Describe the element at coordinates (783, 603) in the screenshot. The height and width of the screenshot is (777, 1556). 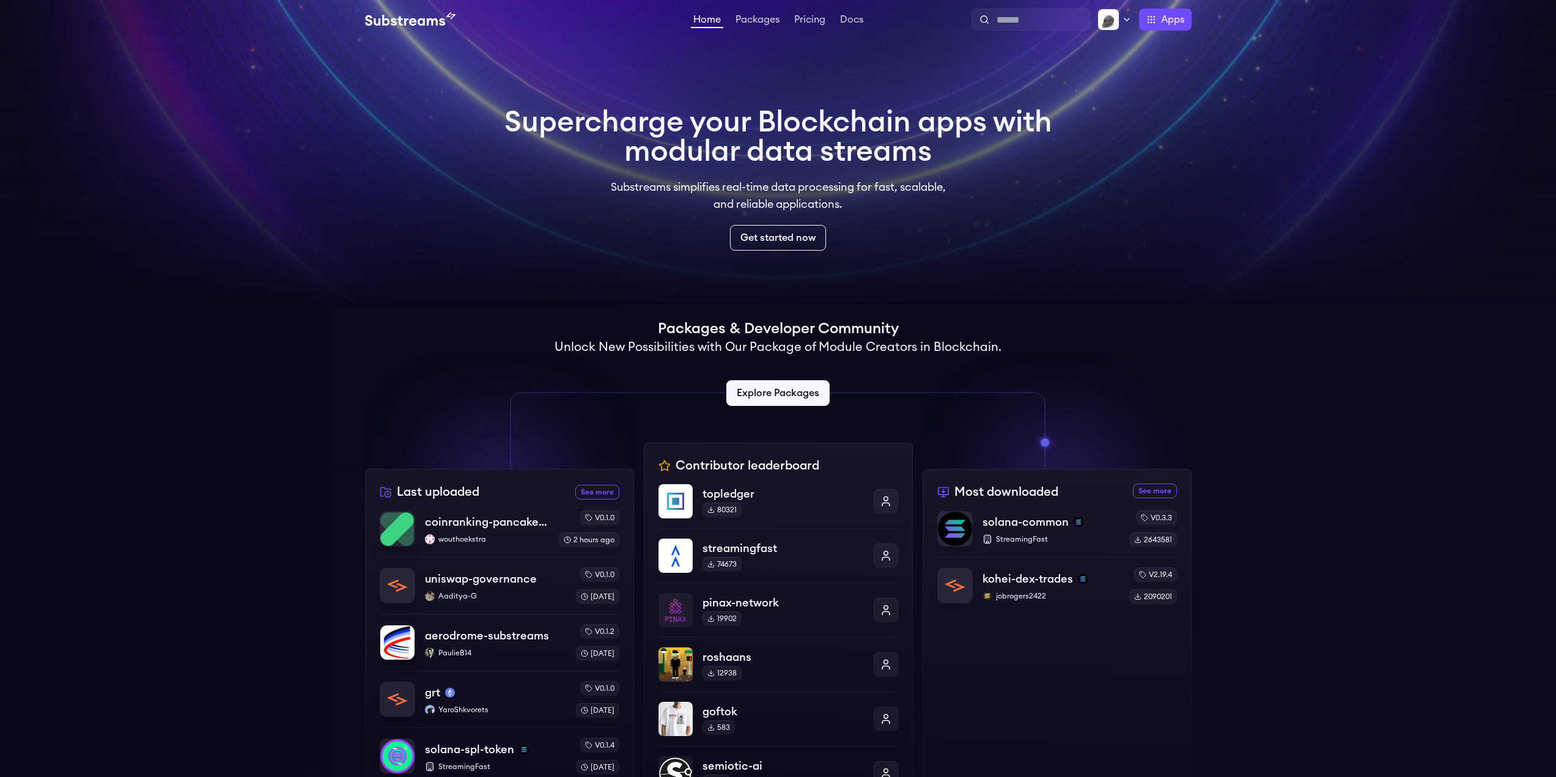
I see `p: pinax-network` at that location.